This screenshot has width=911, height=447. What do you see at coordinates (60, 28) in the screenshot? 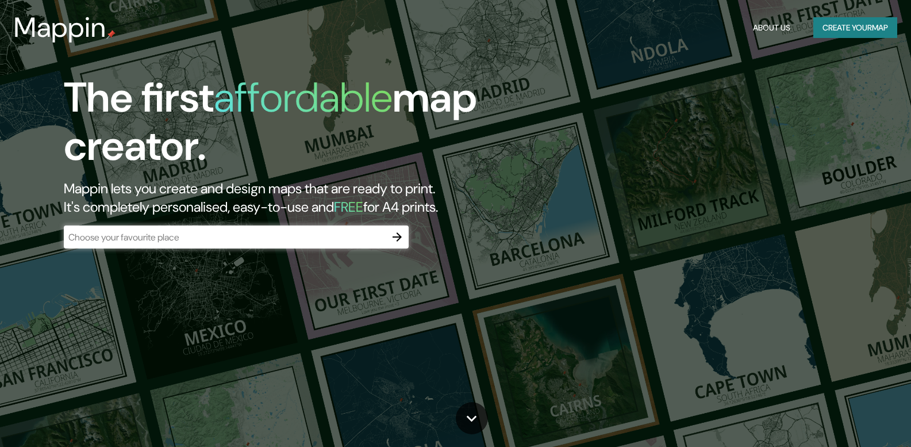
I see `h3: Mappin` at bounding box center [60, 28].